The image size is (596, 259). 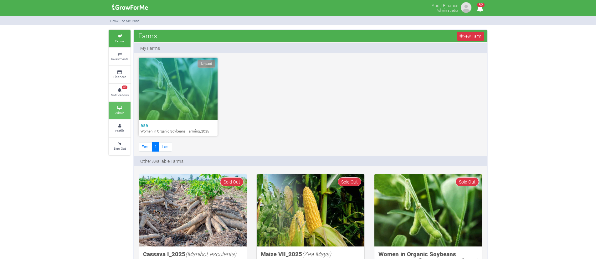 What do you see at coordinates (120, 59) in the screenshot?
I see `small: Investments` at bounding box center [120, 59].